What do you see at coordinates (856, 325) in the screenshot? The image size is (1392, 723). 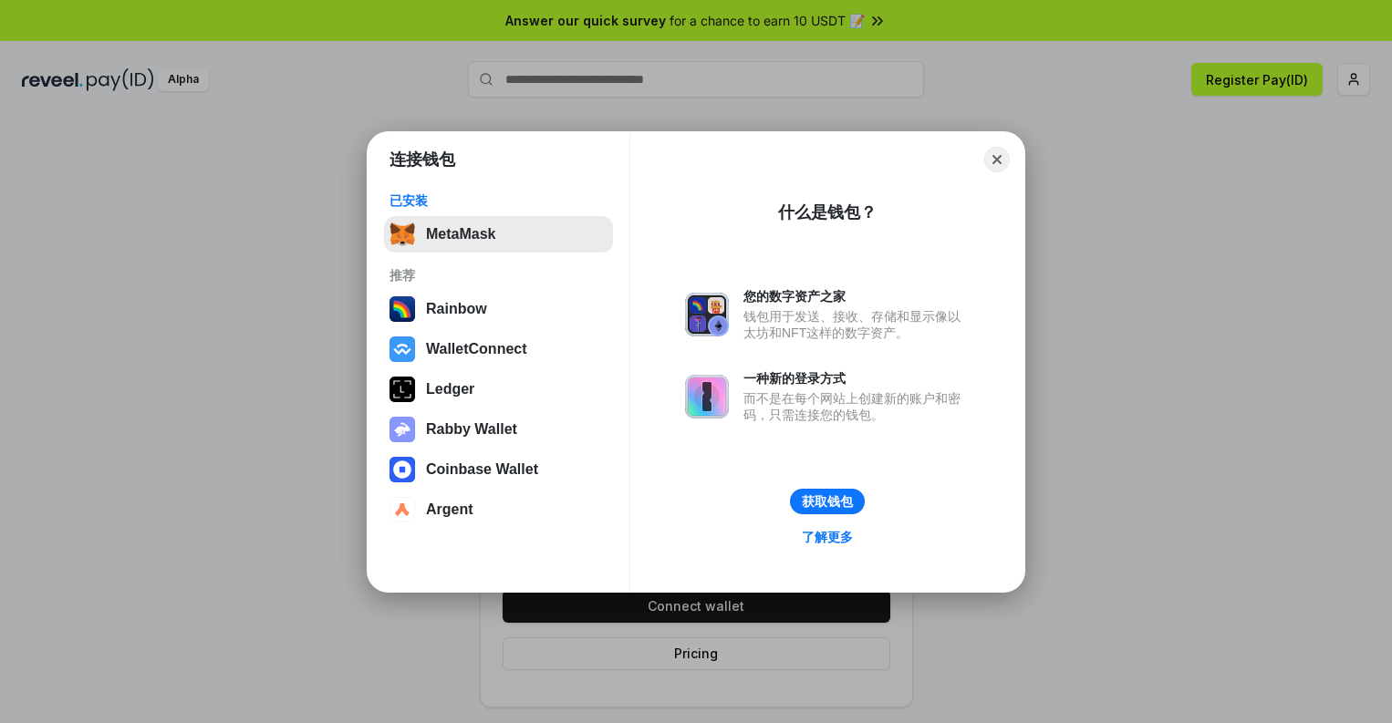 I see `div: 钱包用于发送、接收、存储和显示像以太坊和NFT这样的数字资产。` at bounding box center [856, 325].